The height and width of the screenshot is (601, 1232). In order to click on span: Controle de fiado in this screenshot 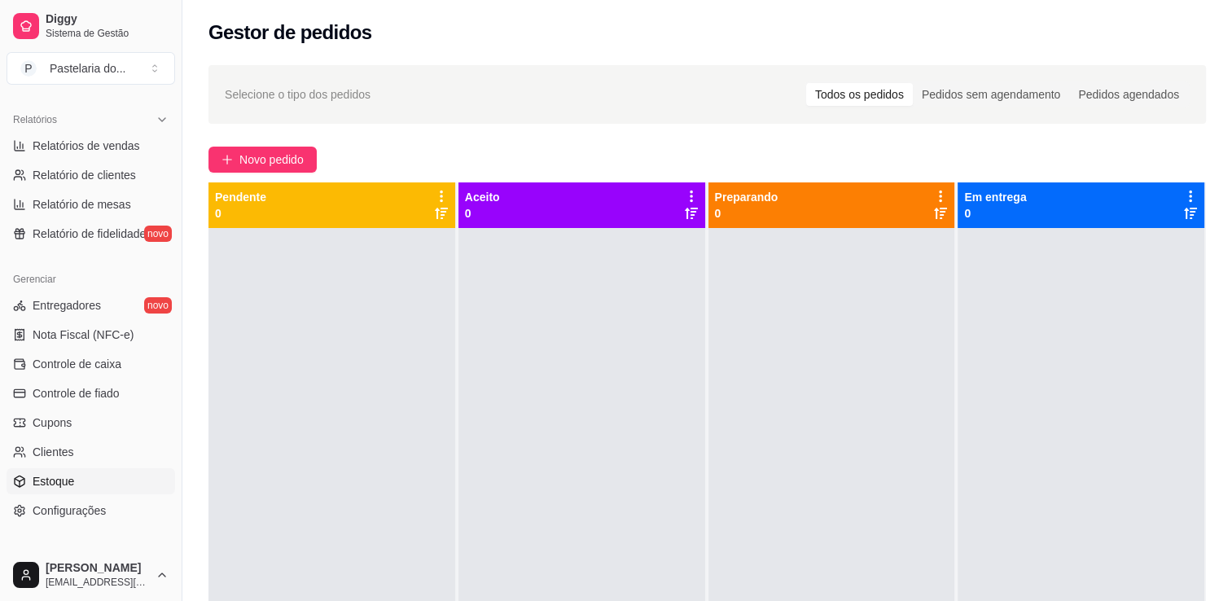, I will do `click(76, 393)`.